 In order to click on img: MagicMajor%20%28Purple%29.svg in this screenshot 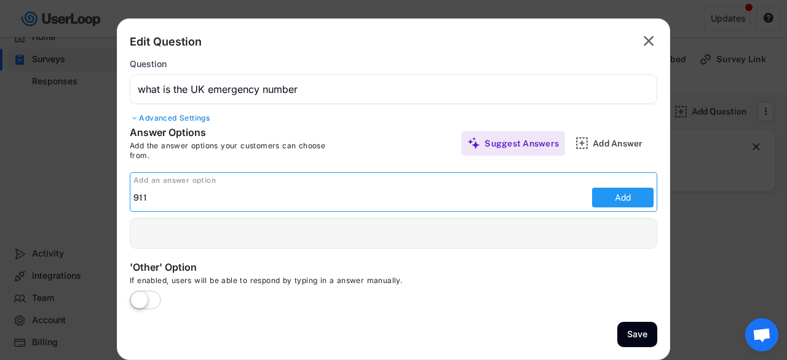, I will do `click(474, 143)`.